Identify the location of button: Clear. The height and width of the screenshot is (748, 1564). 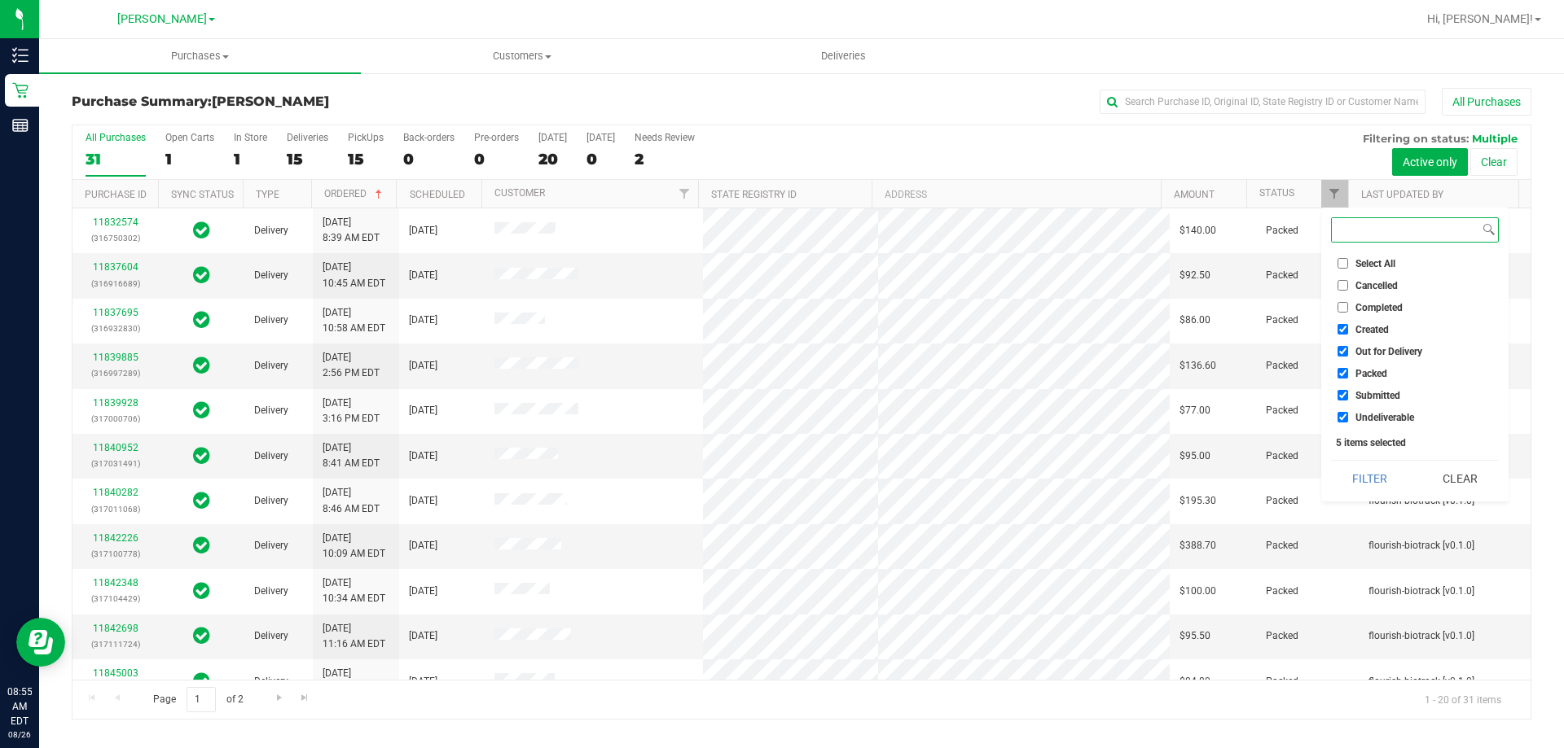
(1494, 162).